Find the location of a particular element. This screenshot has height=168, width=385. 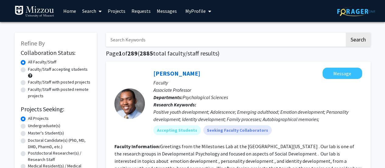

b: Research Keywords: is located at coordinates (175, 104).